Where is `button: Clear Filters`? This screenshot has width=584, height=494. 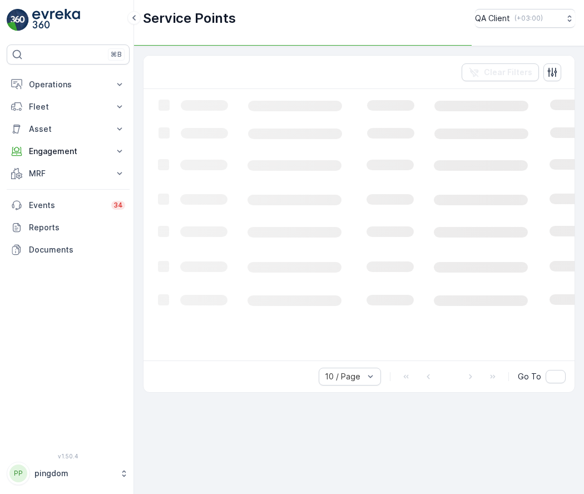 button: Clear Filters is located at coordinates (500, 72).